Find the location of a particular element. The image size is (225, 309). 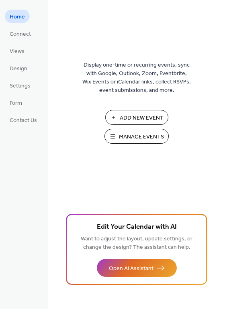

span: Form is located at coordinates (16, 103).